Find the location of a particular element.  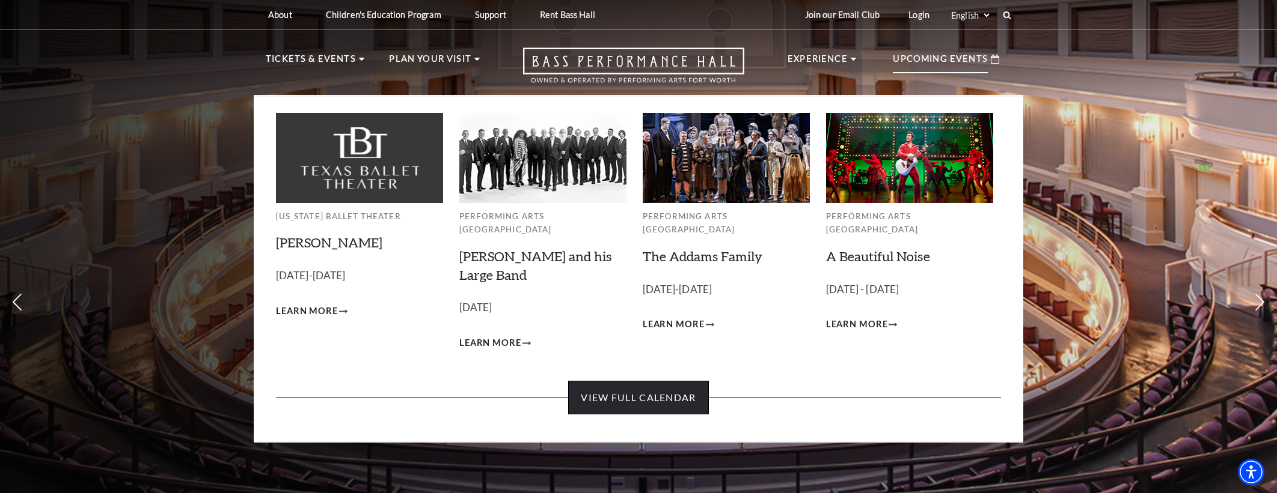

a: Learn More Peter Pan is located at coordinates (311, 311).